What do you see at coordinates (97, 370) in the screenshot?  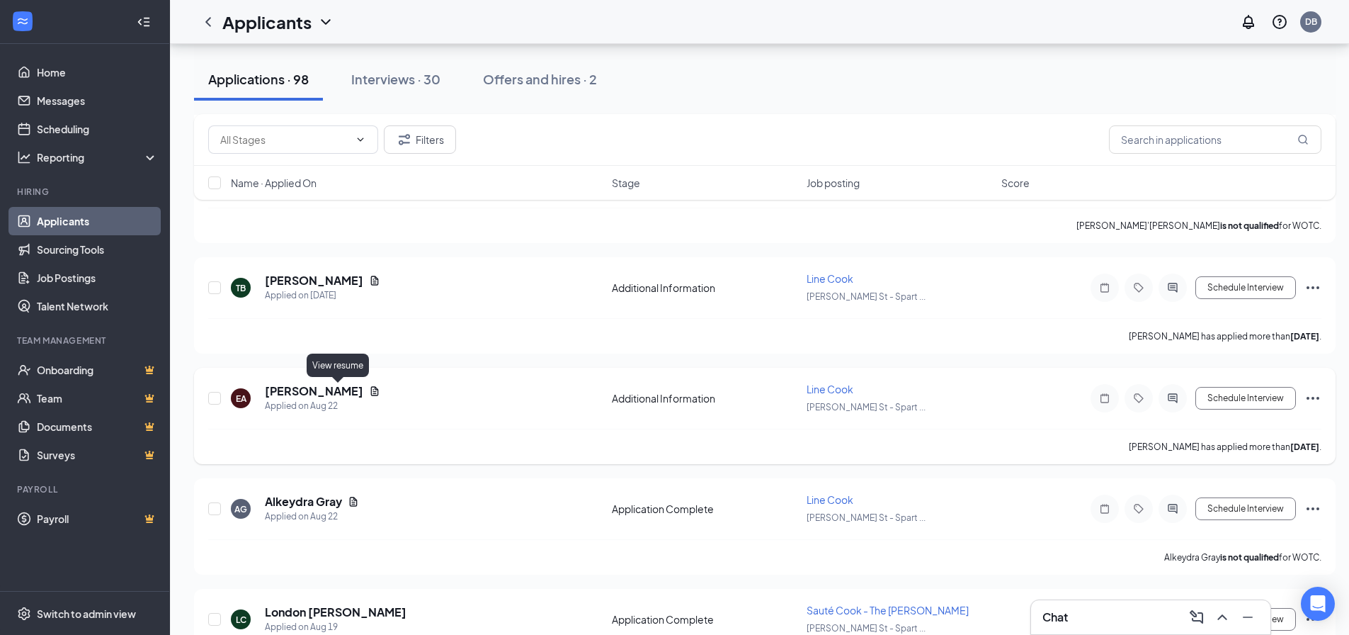 I see `a: OnboardingCrown` at bounding box center [97, 370].